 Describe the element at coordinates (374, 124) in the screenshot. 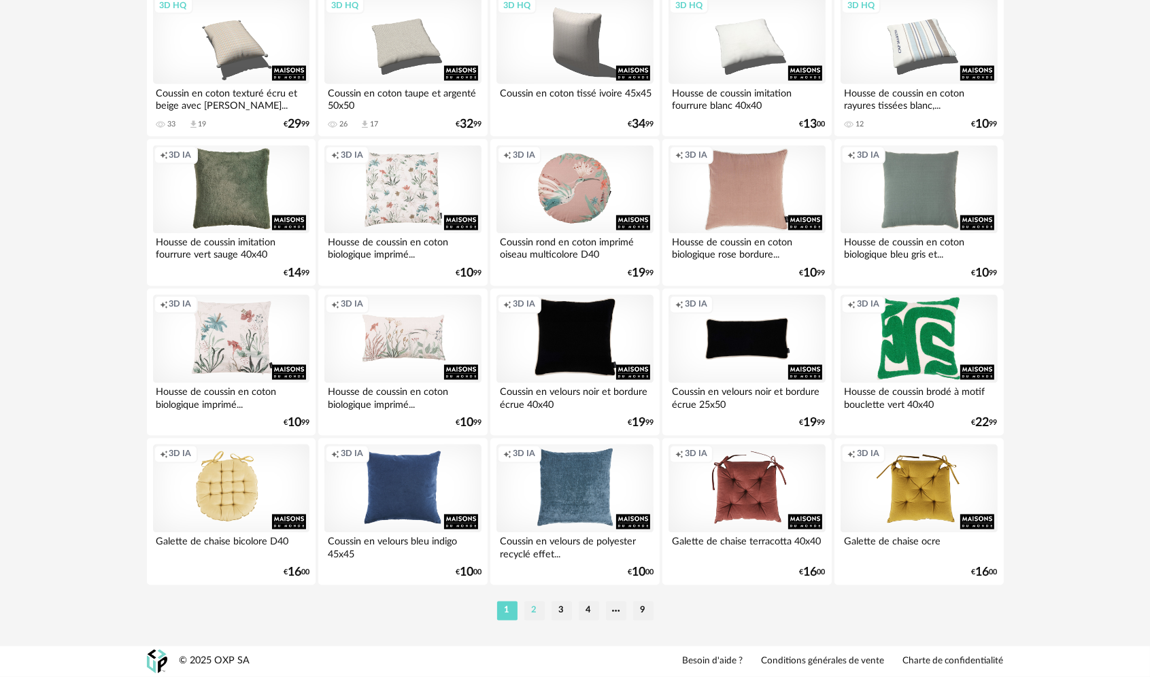

I see `div: 17` at that location.